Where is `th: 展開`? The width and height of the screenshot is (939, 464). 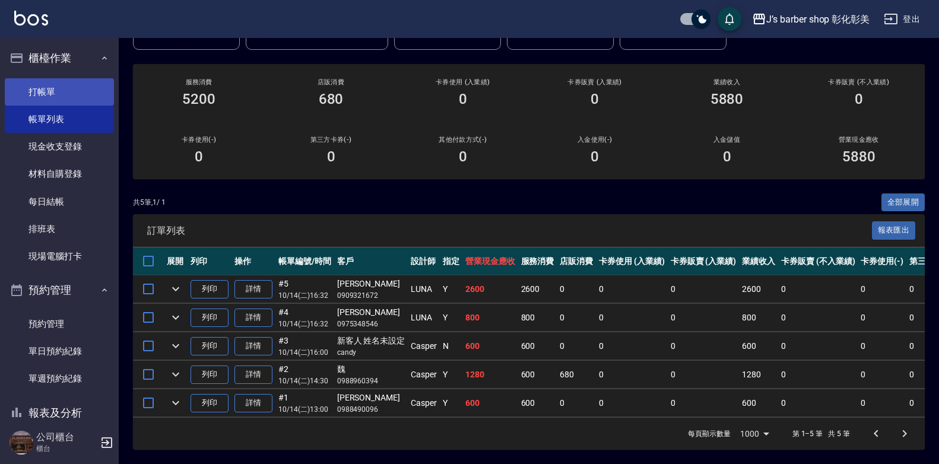 th: 展開 is located at coordinates (176, 261).